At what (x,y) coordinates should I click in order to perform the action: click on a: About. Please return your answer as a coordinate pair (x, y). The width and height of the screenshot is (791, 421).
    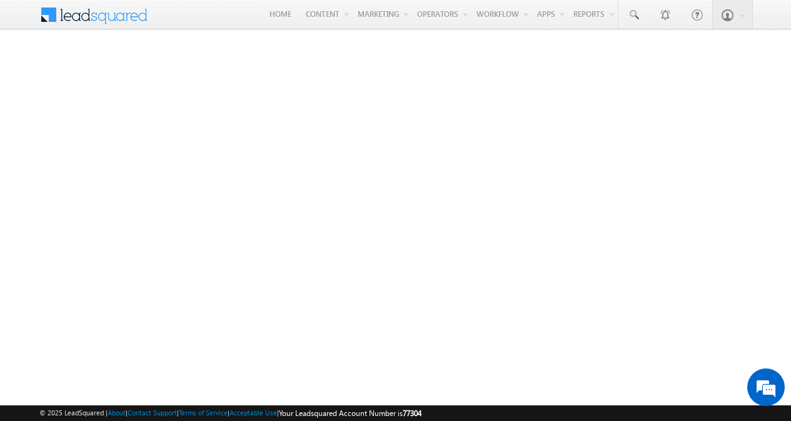
    Looking at the image, I should click on (116, 412).